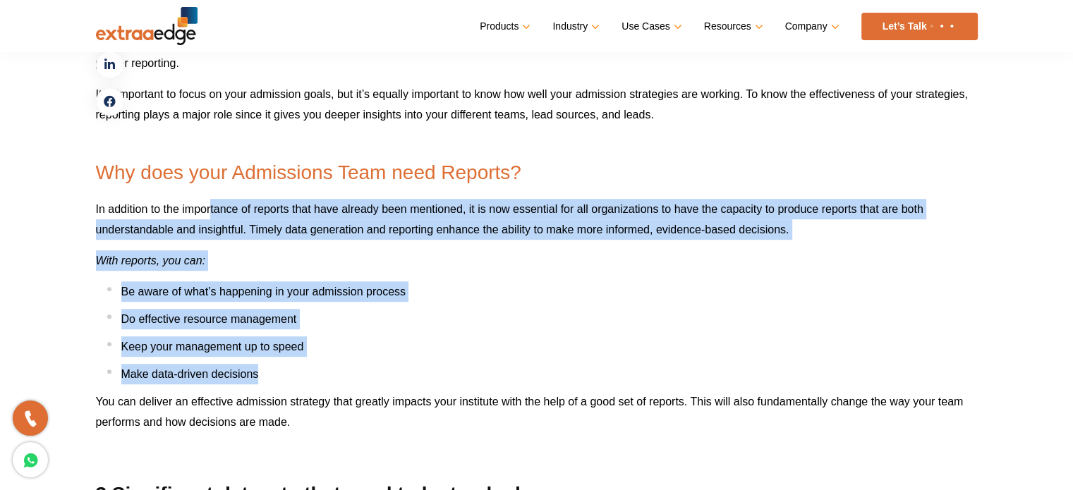 The width and height of the screenshot is (1073, 490). What do you see at coordinates (150, 260) in the screenshot?
I see `span: With reports, you can:` at bounding box center [150, 260].